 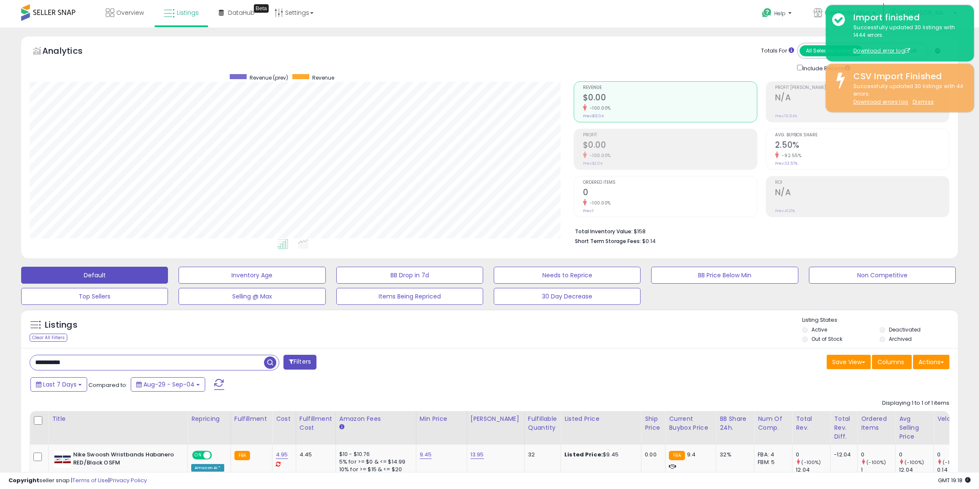 What do you see at coordinates (376, 419) in the screenshot?
I see `div: Amazon Fees` at bounding box center [376, 419].